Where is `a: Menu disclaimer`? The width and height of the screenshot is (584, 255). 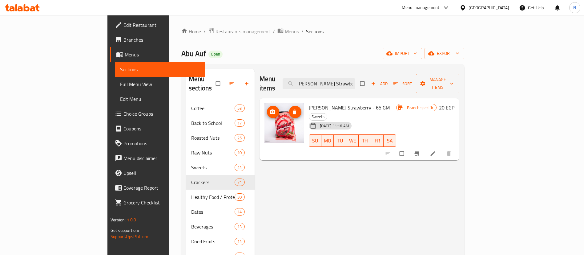 a: Menu disclaimer is located at coordinates (157, 158).